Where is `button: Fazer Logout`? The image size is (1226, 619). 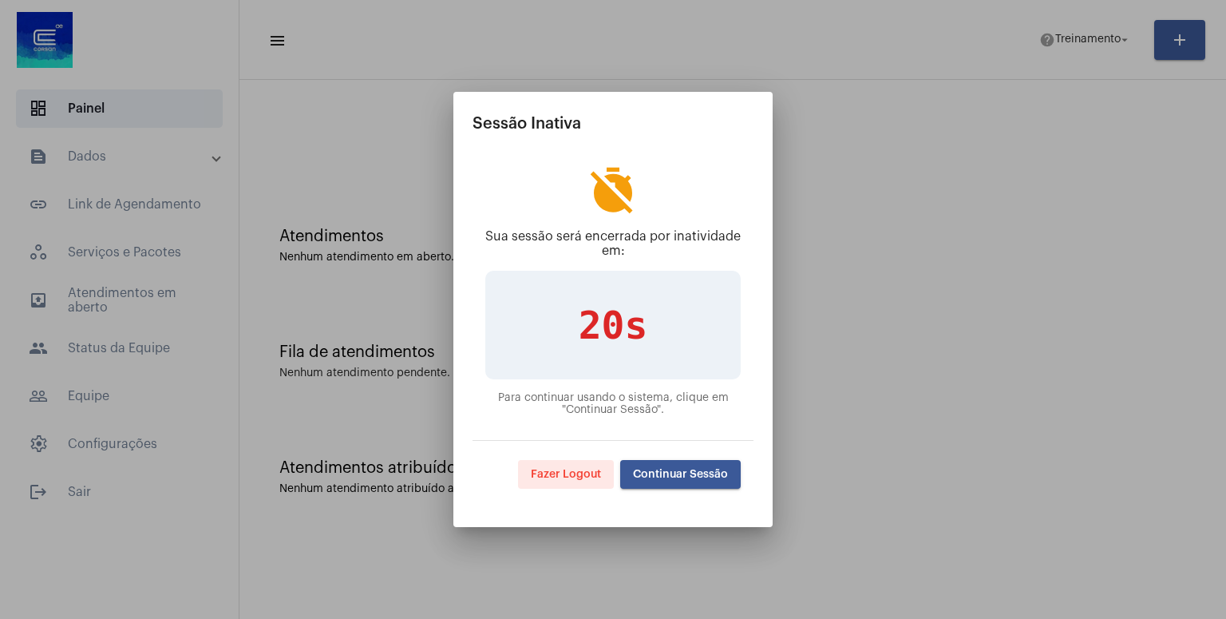
button: Fazer Logout is located at coordinates (566, 474).